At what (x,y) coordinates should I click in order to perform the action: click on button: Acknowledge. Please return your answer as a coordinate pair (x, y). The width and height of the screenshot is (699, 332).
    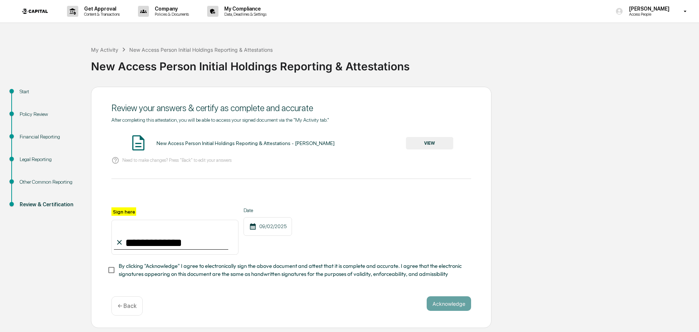
    Looking at the image, I should click on (449, 303).